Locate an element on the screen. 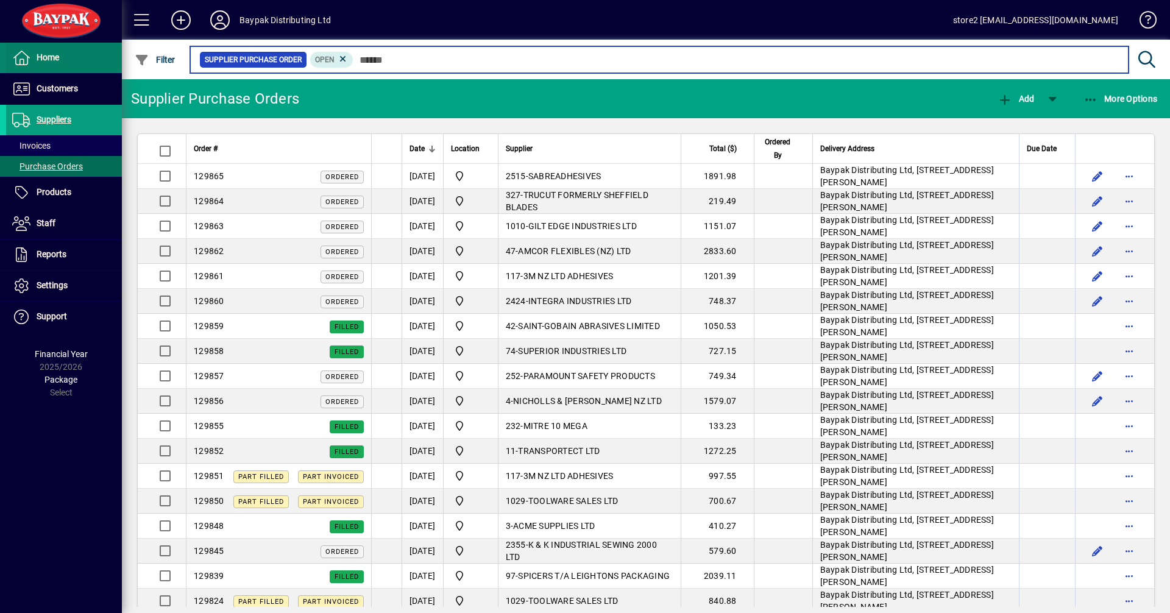  span: 129848 is located at coordinates (209, 526).